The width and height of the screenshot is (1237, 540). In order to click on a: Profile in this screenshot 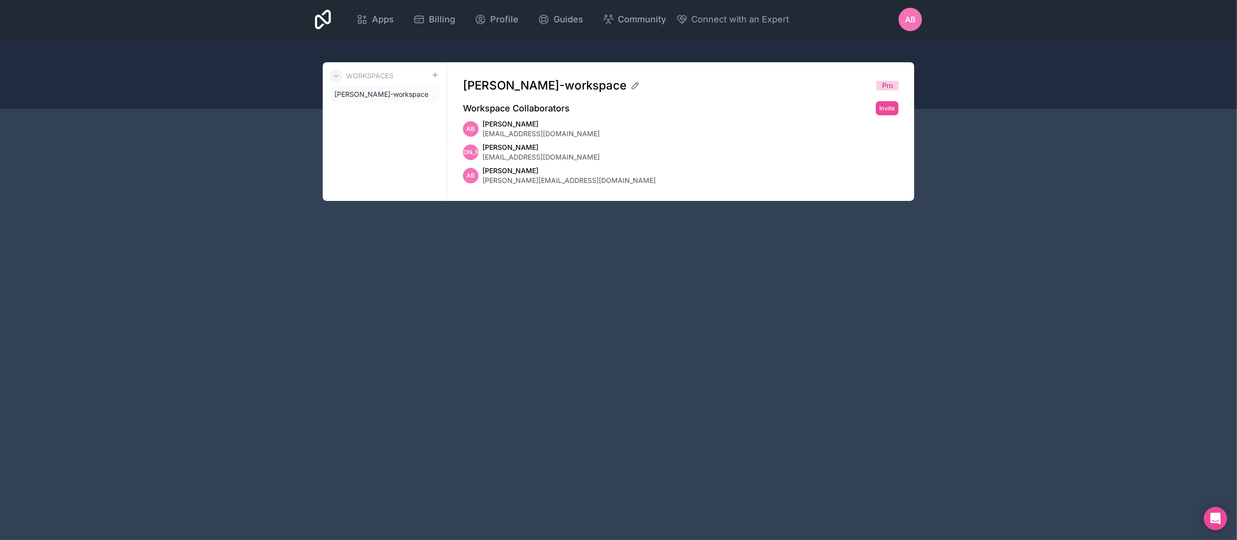, I will do `click(497, 19)`.